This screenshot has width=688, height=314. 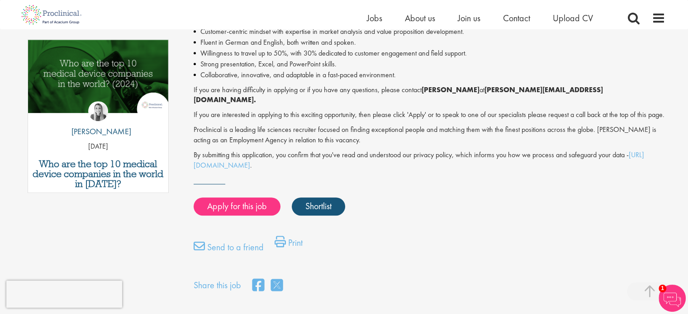 I want to click on p: If you are having difficulty in applying or if you have any questions, please contact at, so click(x=429, y=95).